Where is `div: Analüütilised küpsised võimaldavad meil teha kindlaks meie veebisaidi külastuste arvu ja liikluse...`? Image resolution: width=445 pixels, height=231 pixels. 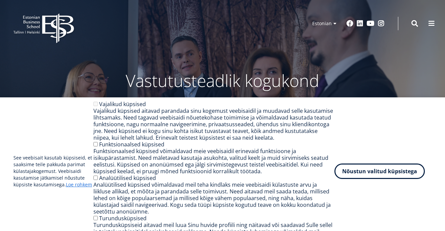 div: Analüütilised küpsised võimaldavad meil teha kindlaks meie veebisaidi külastuste arvu ja liikluse... is located at coordinates (214, 199).